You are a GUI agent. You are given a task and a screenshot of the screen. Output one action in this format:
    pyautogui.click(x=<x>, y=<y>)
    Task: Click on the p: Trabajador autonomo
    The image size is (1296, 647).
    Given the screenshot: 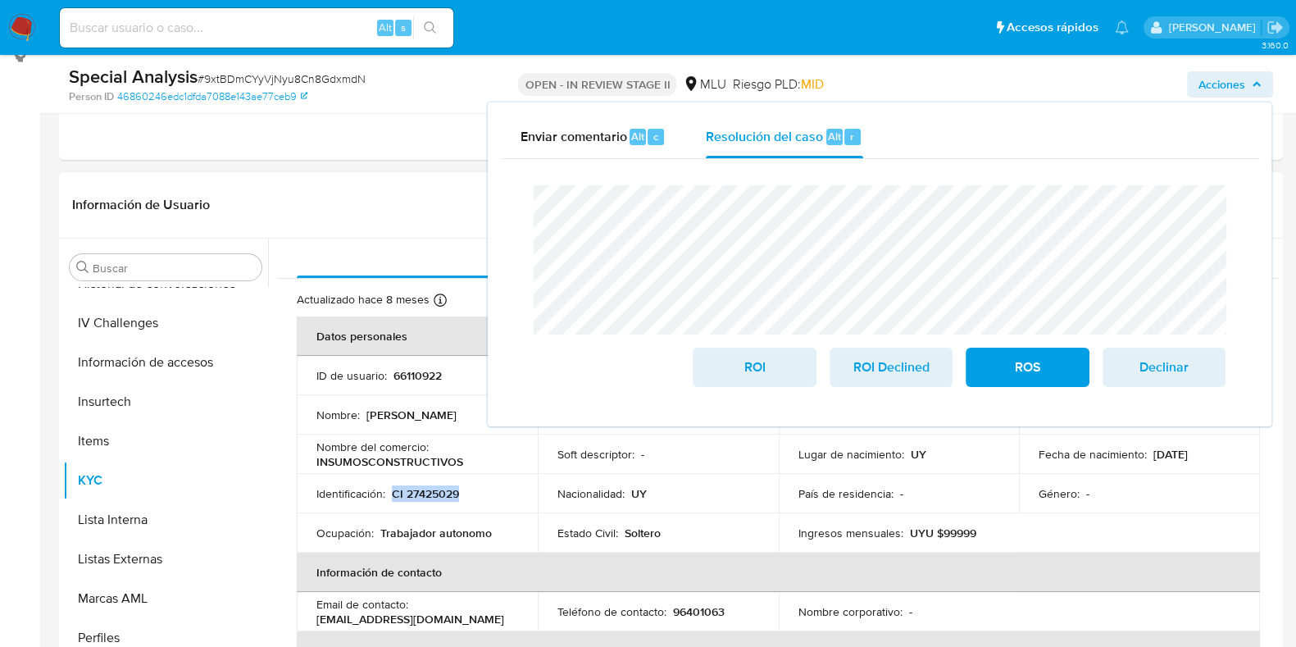 What is the action you would take?
    pyautogui.click(x=436, y=533)
    